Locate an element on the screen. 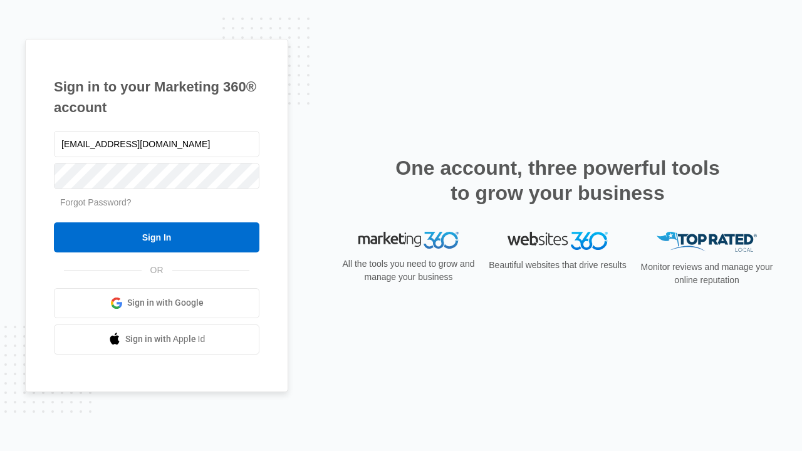 Image resolution: width=802 pixels, height=451 pixels. span: Sign in with Apple Id is located at coordinates (165, 339).